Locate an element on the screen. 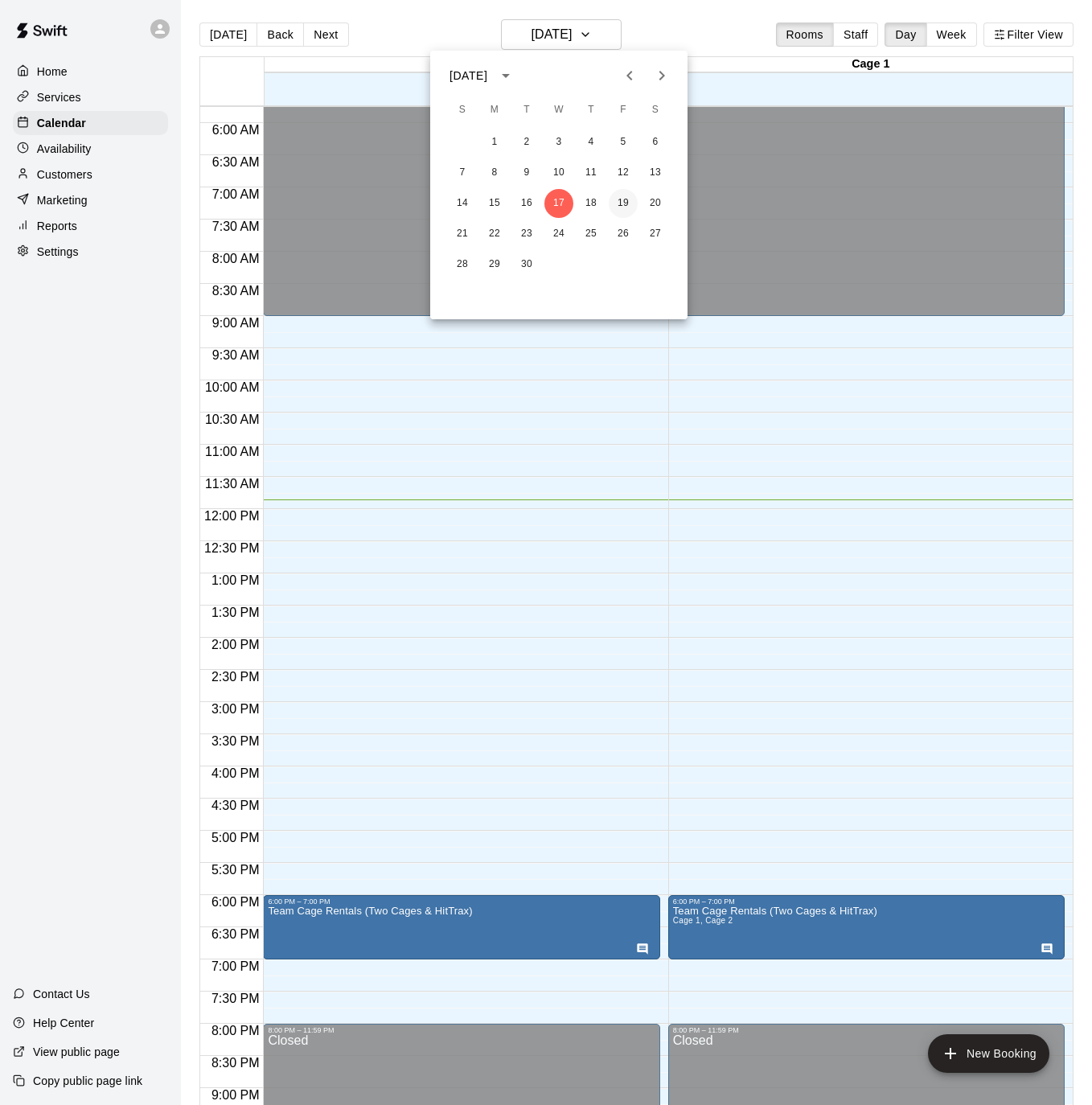 The image size is (1092, 1105). span: Wednesday is located at coordinates (559, 110).